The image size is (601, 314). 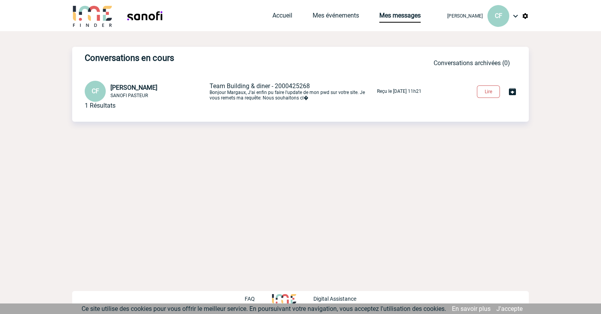 I want to click on a: Lire, so click(x=489, y=91).